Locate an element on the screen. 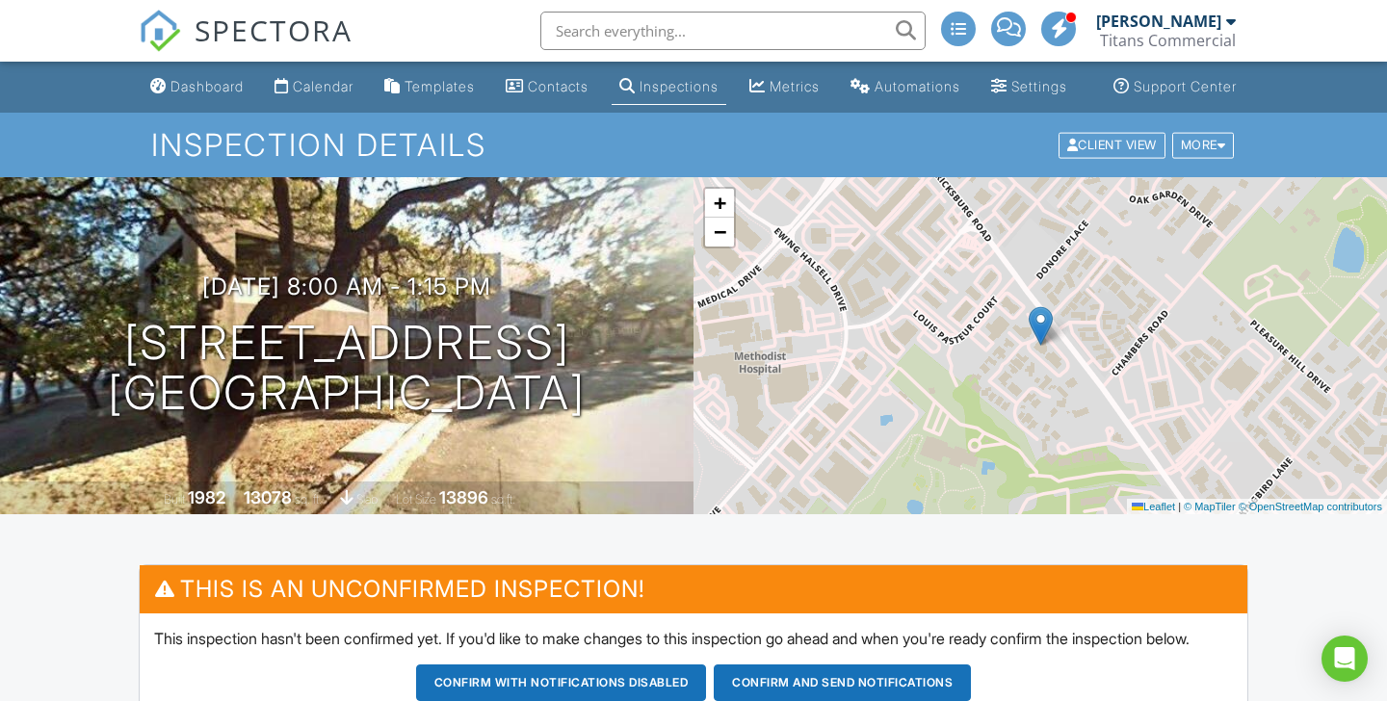 This screenshot has height=701, width=1387. a: Zoom out is located at coordinates (719, 232).